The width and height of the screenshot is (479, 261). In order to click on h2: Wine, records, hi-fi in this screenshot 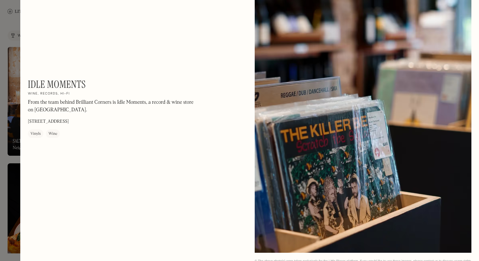, I will do `click(49, 94)`.